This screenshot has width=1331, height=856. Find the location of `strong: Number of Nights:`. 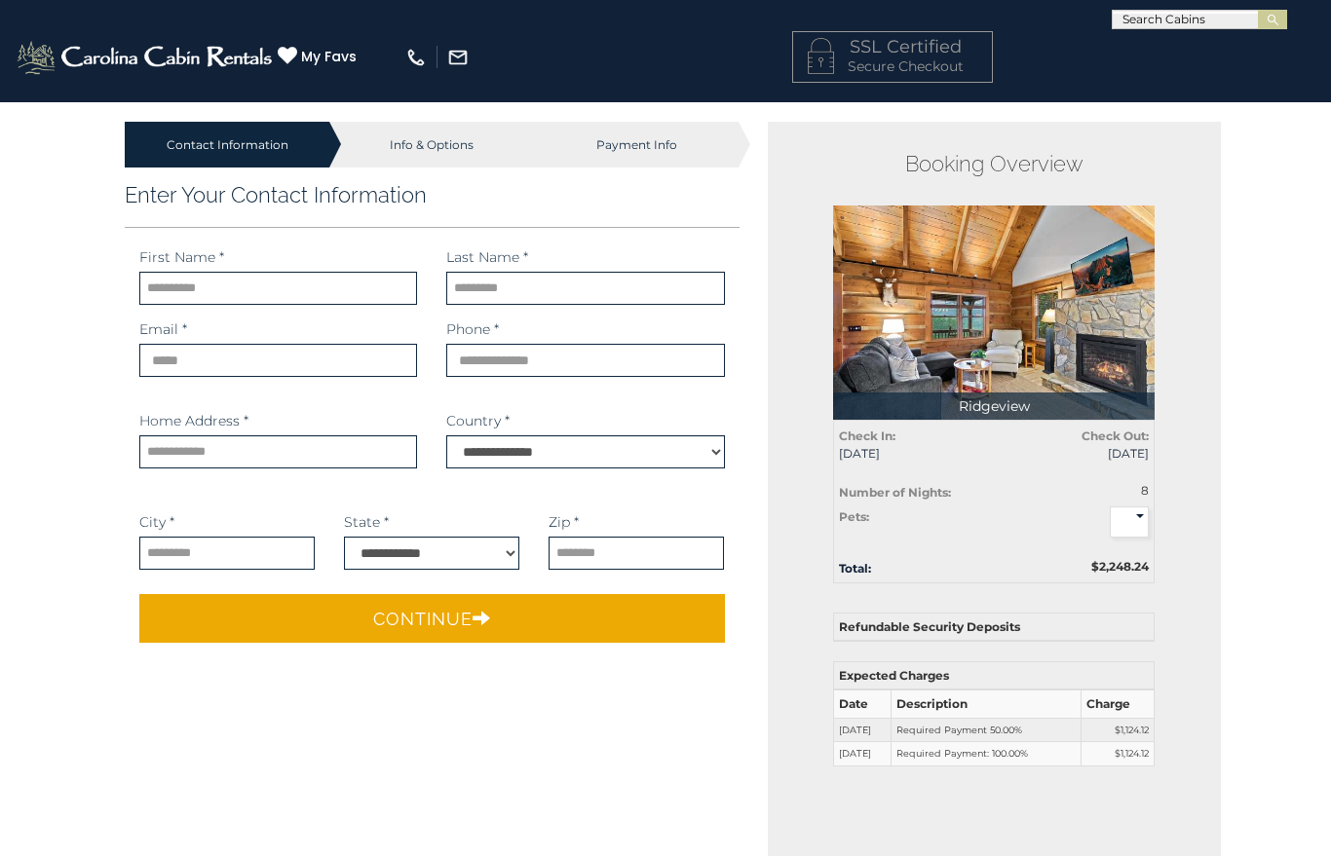

strong: Number of Nights: is located at coordinates (894, 492).